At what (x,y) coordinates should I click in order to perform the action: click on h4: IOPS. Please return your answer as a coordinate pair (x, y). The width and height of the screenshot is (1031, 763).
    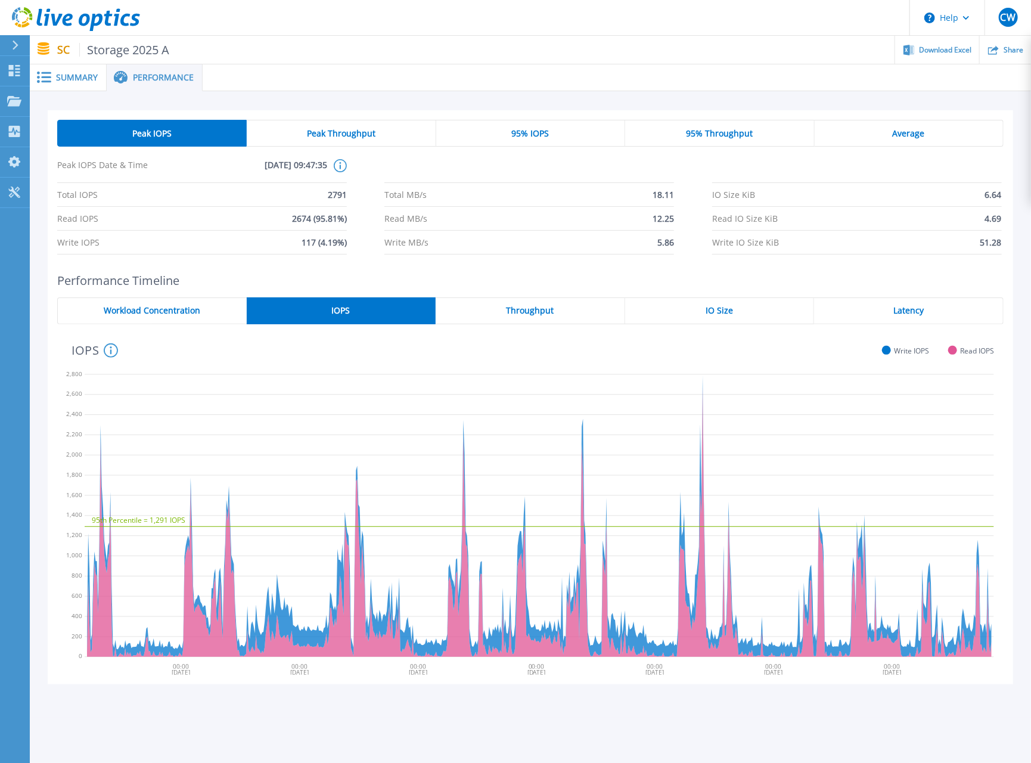
    Looking at the image, I should click on (95, 350).